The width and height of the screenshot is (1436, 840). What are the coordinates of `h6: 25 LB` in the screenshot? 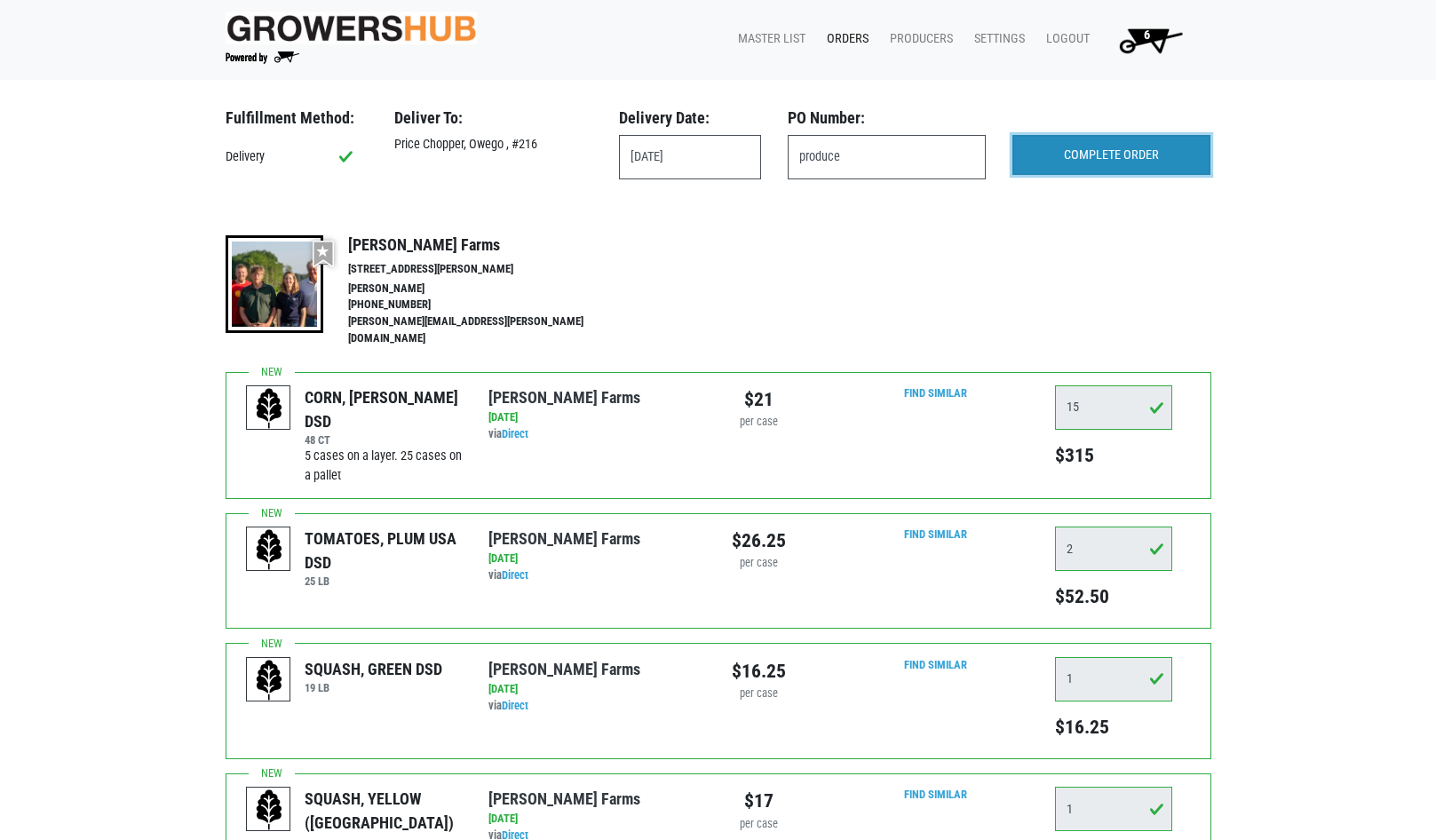 It's located at (382, 580).